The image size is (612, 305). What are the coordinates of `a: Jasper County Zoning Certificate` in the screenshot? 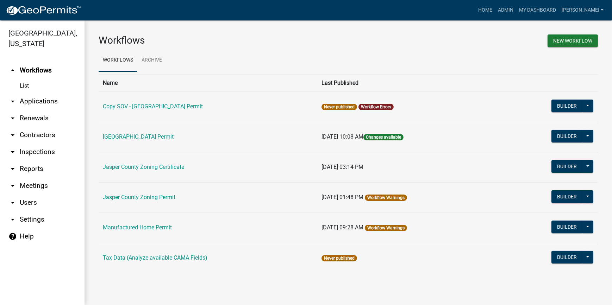 It's located at (143, 167).